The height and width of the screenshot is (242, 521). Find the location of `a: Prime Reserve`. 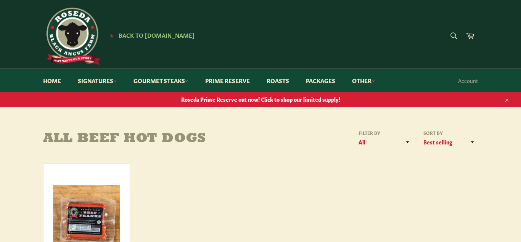

a: Prime Reserve is located at coordinates (227, 81).